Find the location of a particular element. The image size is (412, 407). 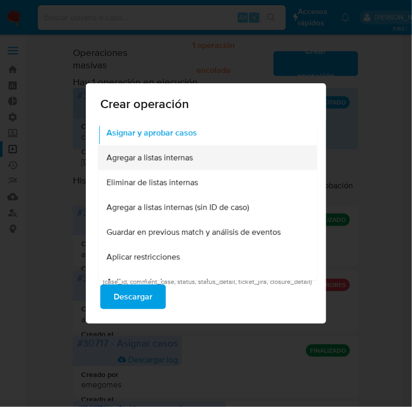

span: Descargar is located at coordinates (133, 297).